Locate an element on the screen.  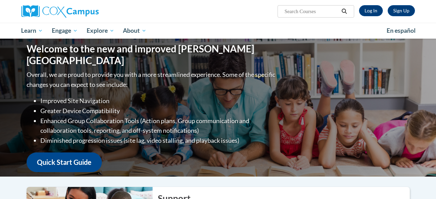
button: Search is located at coordinates (344, 11).